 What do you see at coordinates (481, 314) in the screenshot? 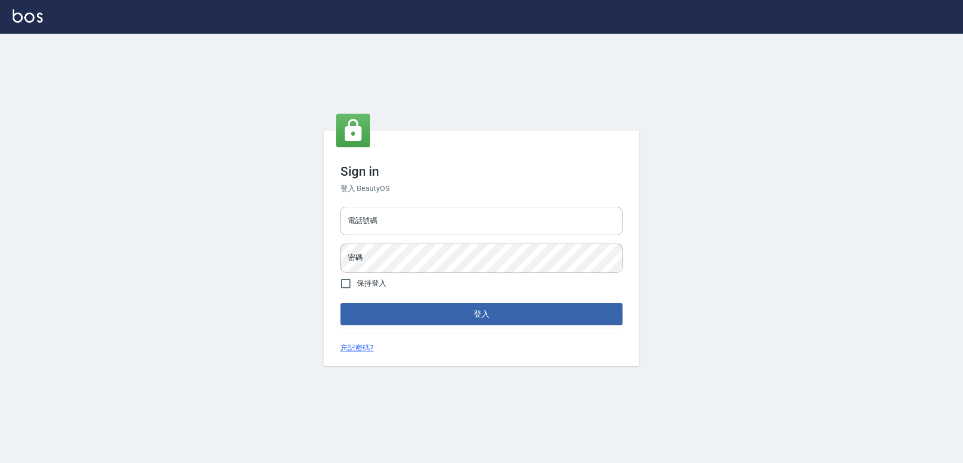
I see `button: 登入` at bounding box center [481, 314].